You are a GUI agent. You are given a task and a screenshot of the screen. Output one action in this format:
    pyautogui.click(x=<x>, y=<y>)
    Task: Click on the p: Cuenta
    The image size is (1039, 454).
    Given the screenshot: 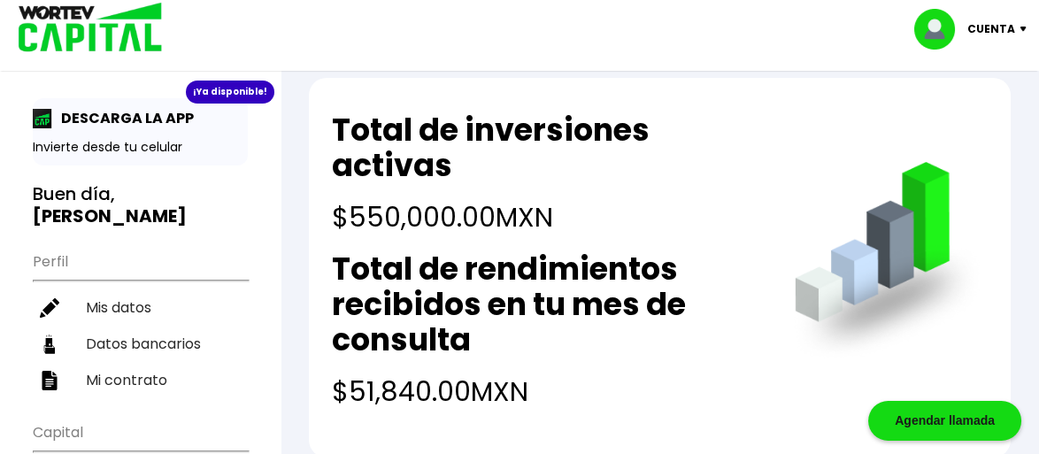 What is the action you would take?
    pyautogui.click(x=991, y=29)
    